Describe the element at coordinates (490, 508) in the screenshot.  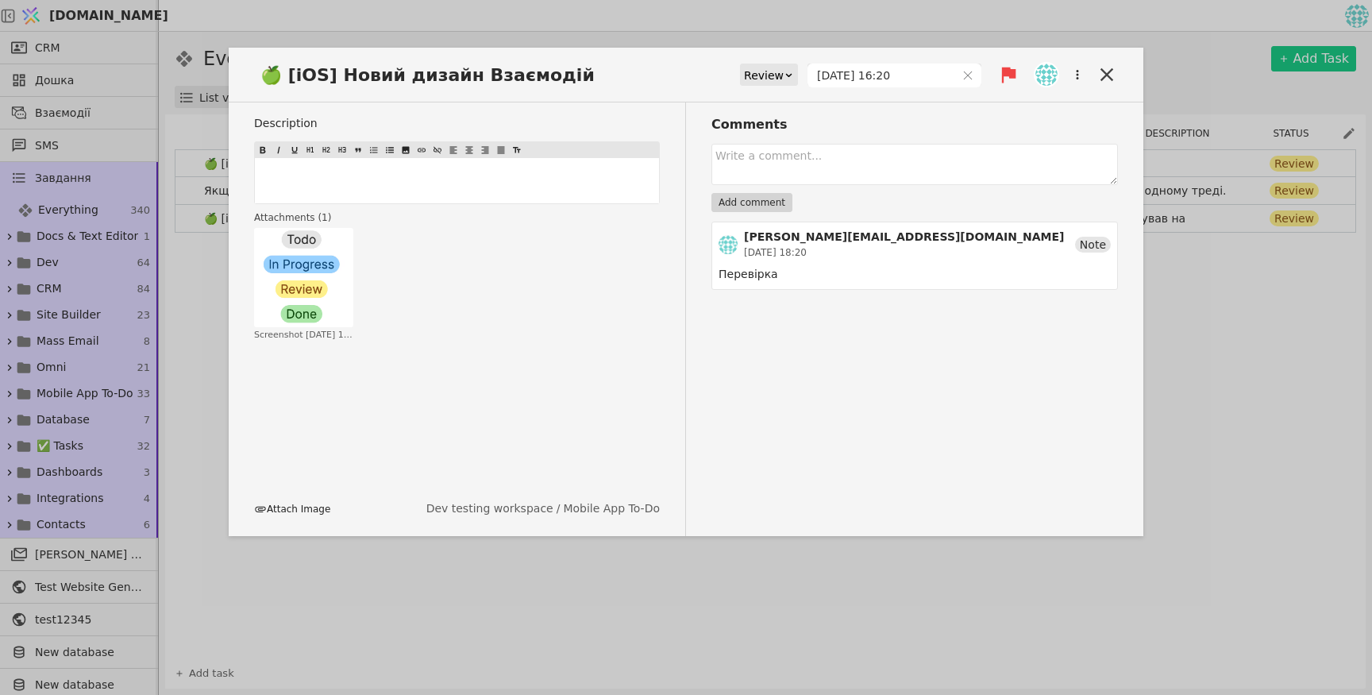
I see `a: Dev testing workspace` at that location.